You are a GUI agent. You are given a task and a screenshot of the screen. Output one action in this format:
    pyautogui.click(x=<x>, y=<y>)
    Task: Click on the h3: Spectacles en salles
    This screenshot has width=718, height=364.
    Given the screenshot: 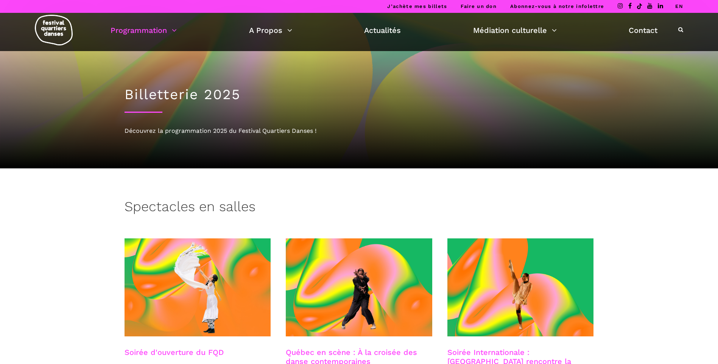 What is the action you would take?
    pyautogui.click(x=190, y=208)
    